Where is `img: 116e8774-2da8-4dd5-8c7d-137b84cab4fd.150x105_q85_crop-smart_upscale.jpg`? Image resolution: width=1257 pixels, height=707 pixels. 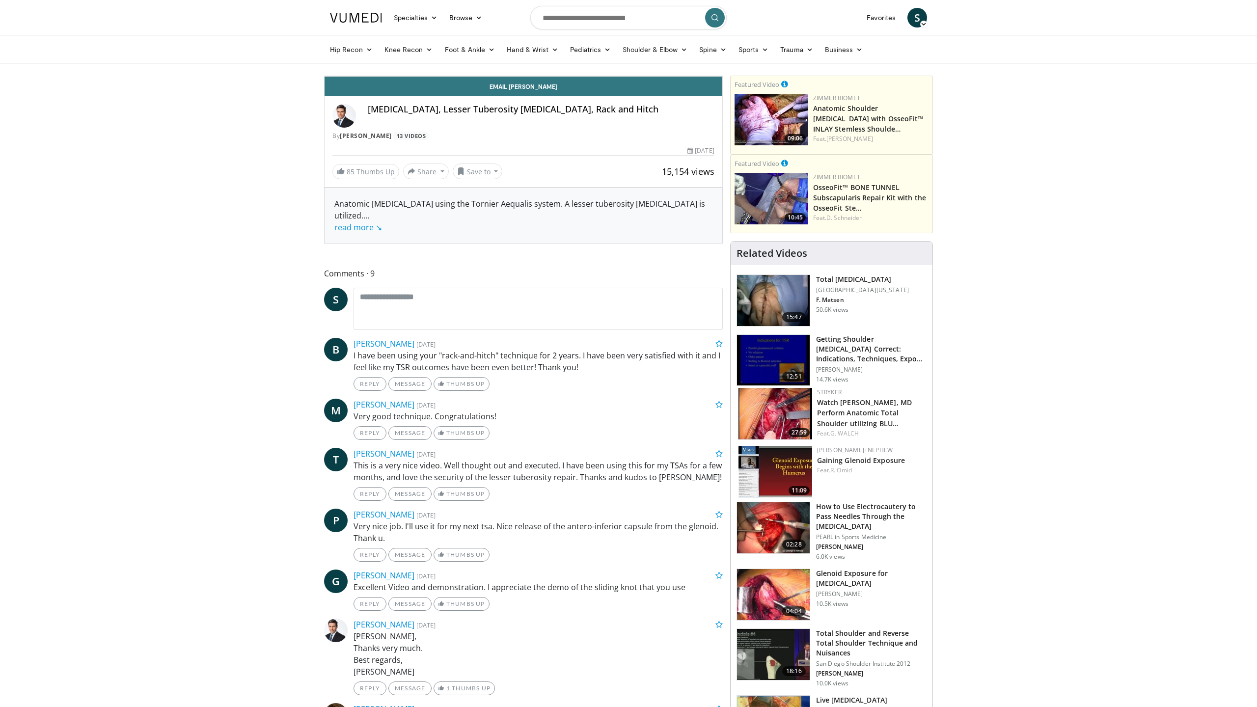
img: 116e8774-2da8-4dd5-8c7d-137b84cab4fd.150x105_q85_crop-smart_upscale.jpg is located at coordinates (775, 471).